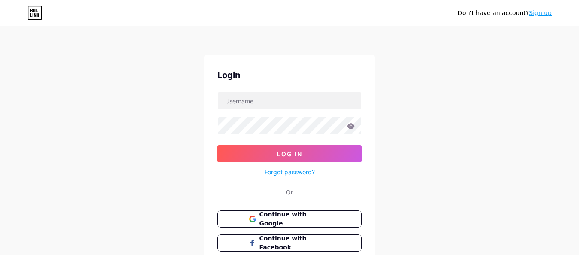 The height and width of the screenshot is (255, 579). Describe the element at coordinates (289, 171) in the screenshot. I see `a: Forgot password?` at that location.